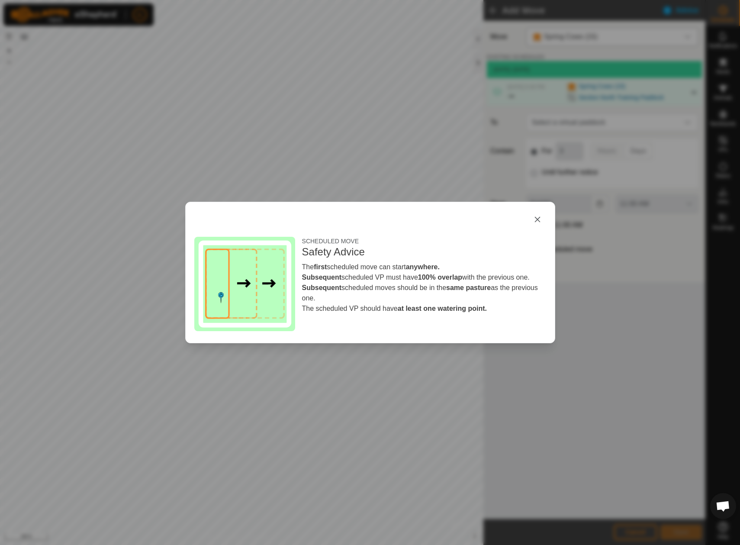  Describe the element at coordinates (424, 241) in the screenshot. I see `div: SCHEDULED MOVE` at that location.